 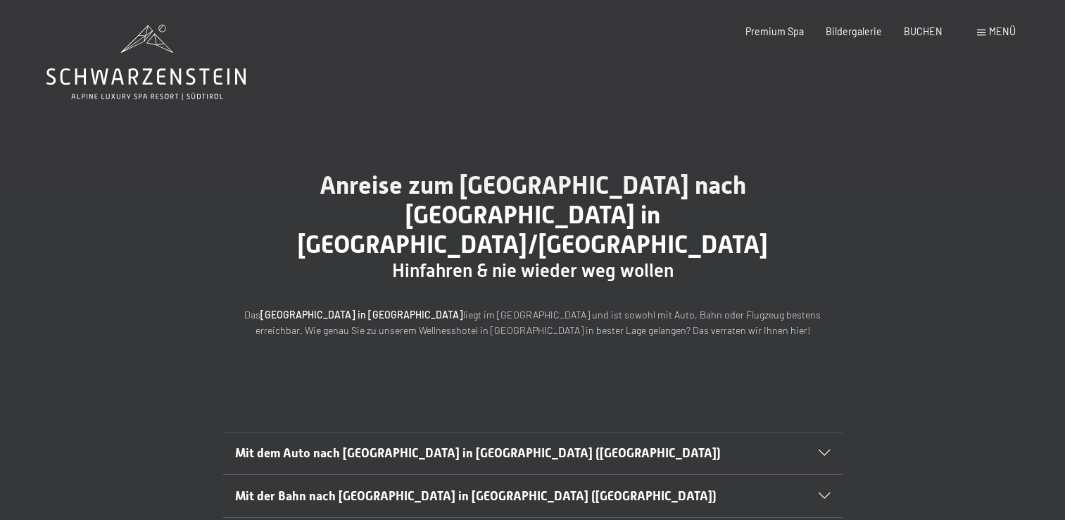 I want to click on span: Premium Spa, so click(x=774, y=31).